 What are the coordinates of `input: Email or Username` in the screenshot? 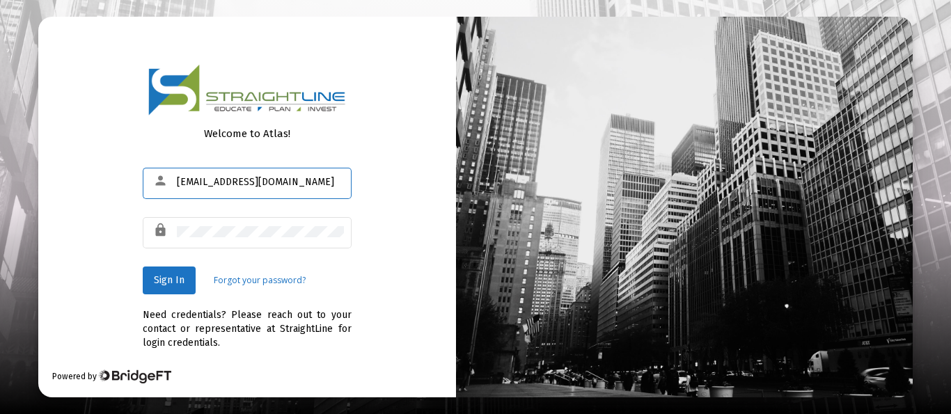 It's located at (260, 182).